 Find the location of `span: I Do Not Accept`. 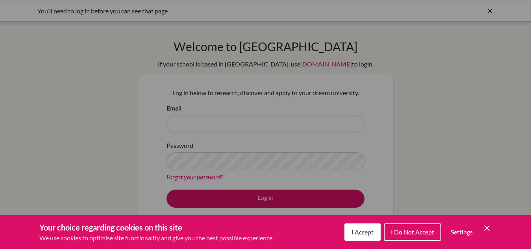

span: I Do Not Accept is located at coordinates (413, 232).